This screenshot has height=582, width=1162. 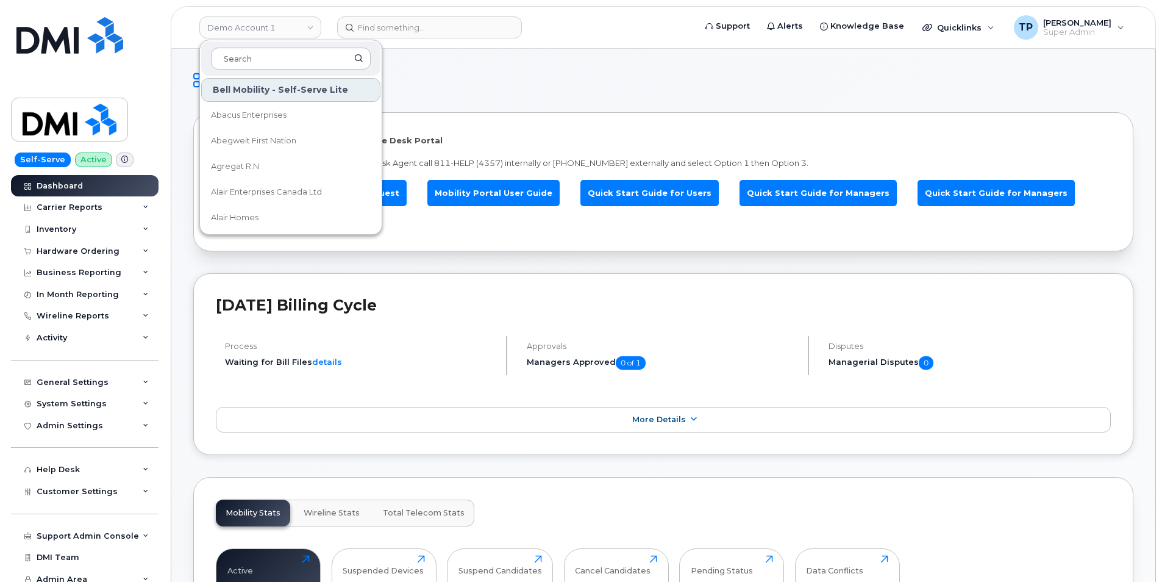 I want to click on h5: Managers Approved, so click(x=662, y=363).